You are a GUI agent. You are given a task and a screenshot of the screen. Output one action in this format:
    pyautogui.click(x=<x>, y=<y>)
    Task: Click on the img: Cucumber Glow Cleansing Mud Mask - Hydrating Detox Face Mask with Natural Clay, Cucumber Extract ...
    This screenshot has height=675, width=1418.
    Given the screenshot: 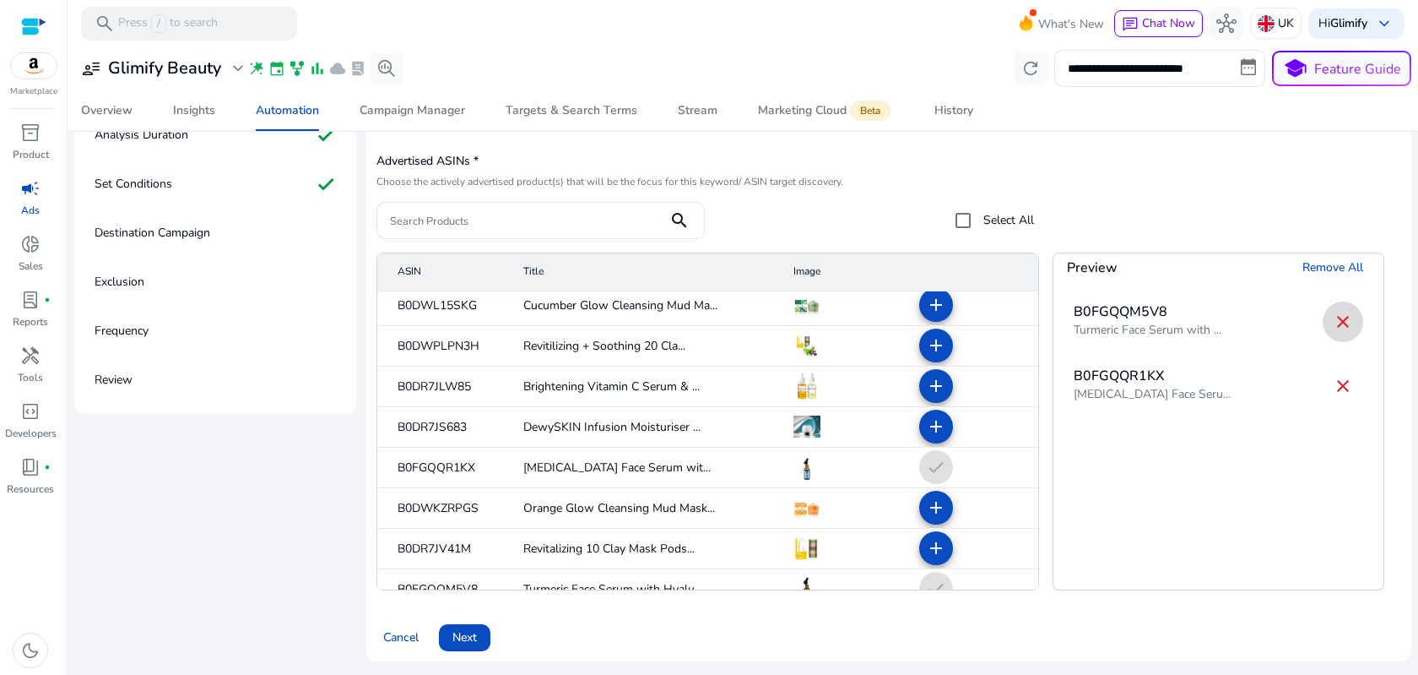 What is the action you would take?
    pyautogui.click(x=807, y=305)
    